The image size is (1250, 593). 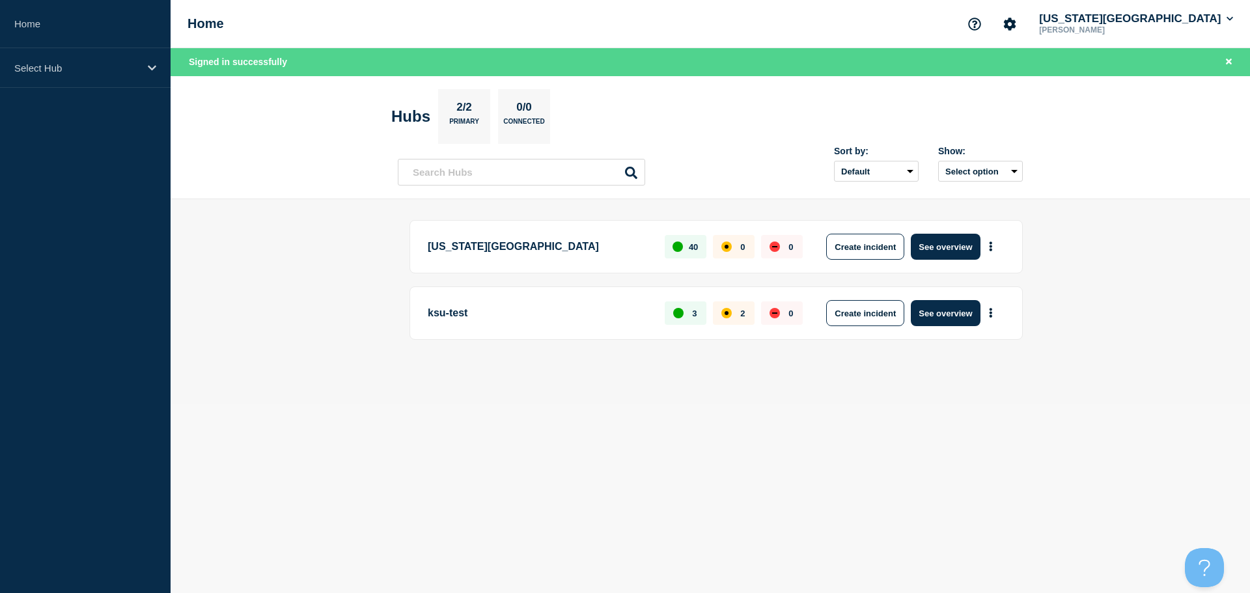 I want to click on h1: Home, so click(x=206, y=23).